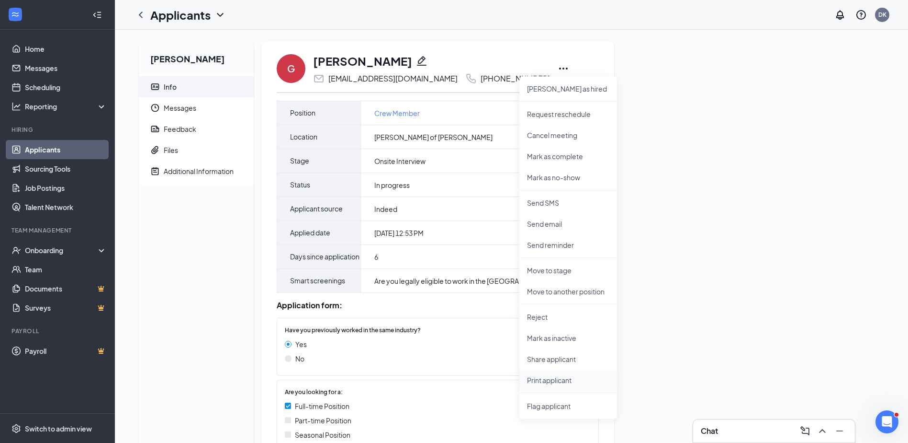  Describe the element at coordinates (180, 129) in the screenshot. I see `div: Feedback` at that location.